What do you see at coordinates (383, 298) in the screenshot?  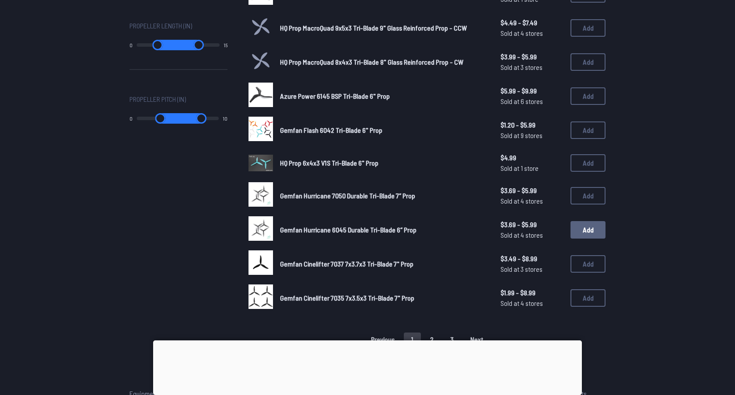 I see `a: Gemfan Cinelifter 7035 7x3.5x3 Tri-Blade 7" Prop` at bounding box center [383, 298].